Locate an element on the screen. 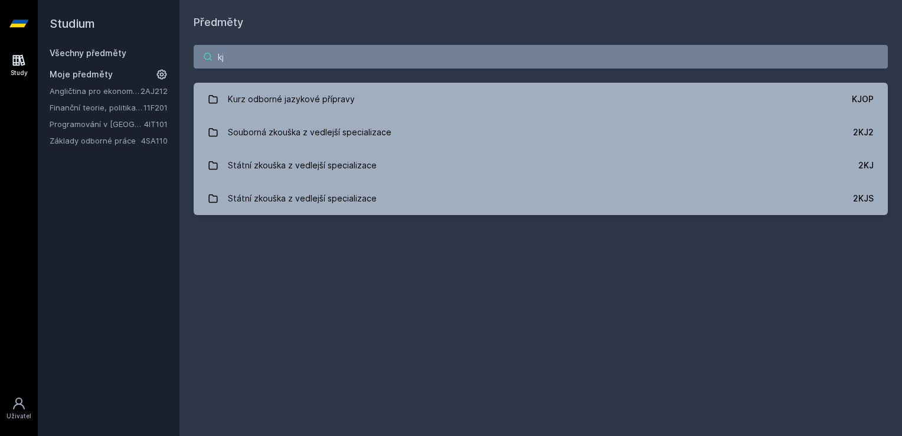 This screenshot has height=436, width=902. div: KJOP is located at coordinates (862, 99).